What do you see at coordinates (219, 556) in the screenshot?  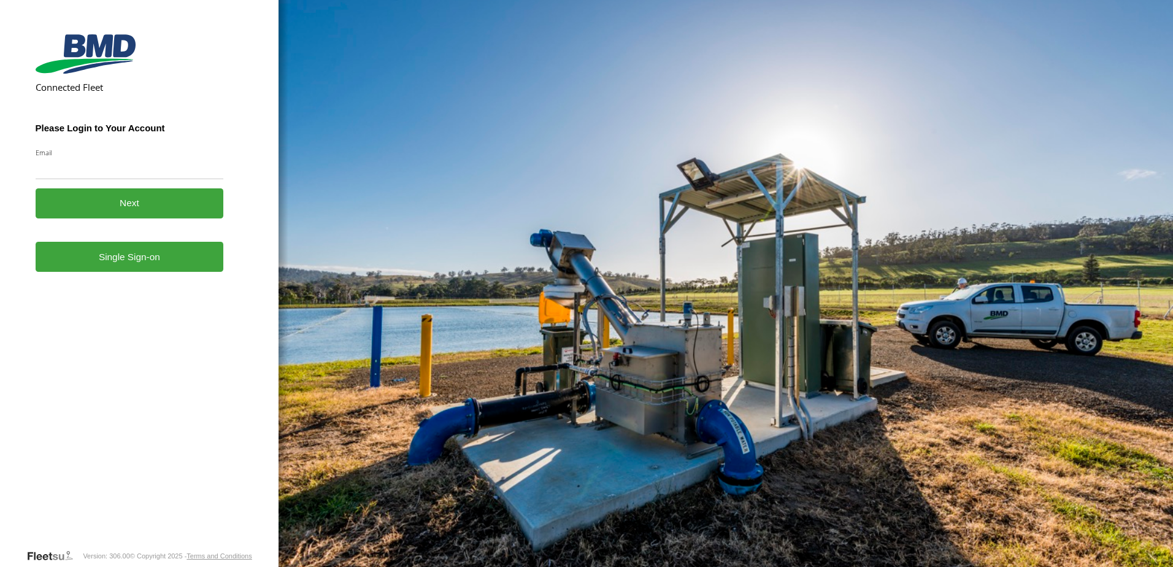 I see `a: Terms and Conditions` at bounding box center [219, 556].